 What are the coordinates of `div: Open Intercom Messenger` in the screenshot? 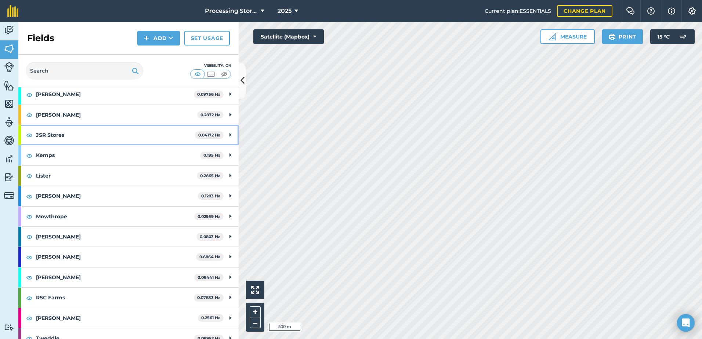 It's located at (686, 323).